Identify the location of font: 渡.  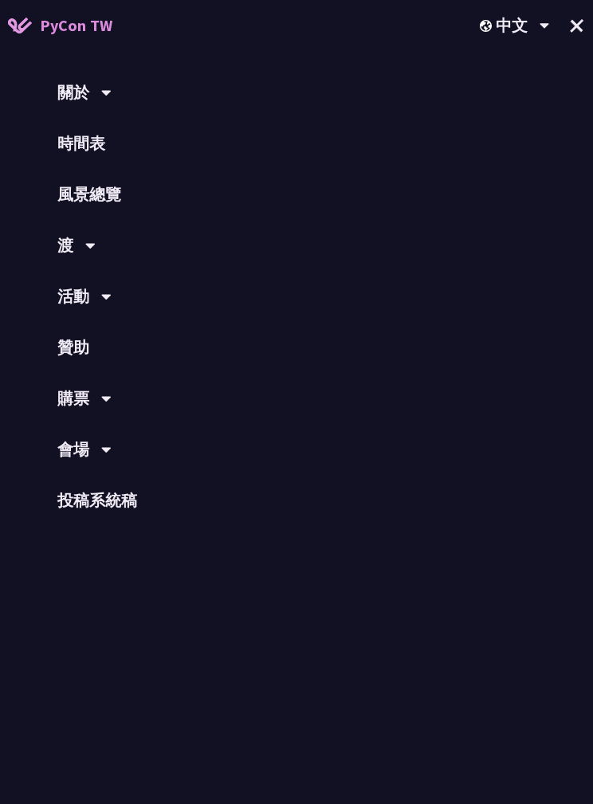
(65, 245).